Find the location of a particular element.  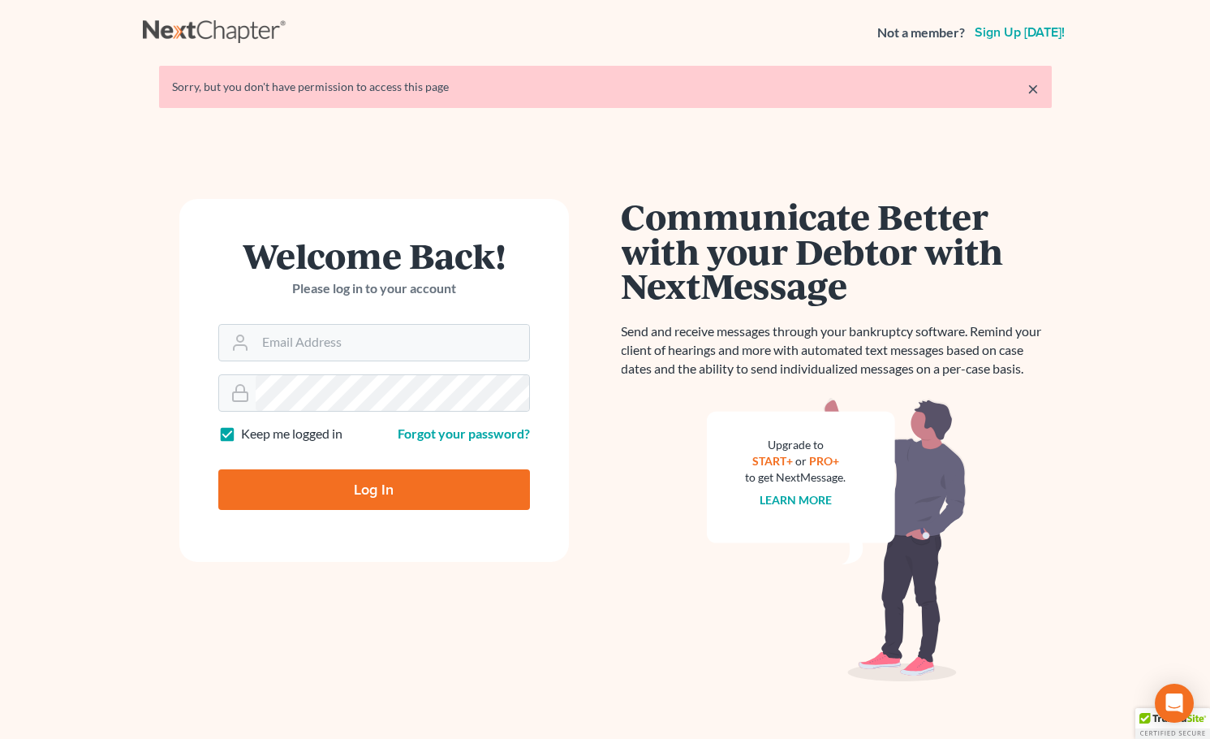

h1: Communicate Better with your Debtor with NextMessage is located at coordinates (837, 251).